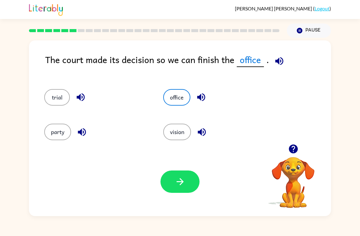 This screenshot has width=360, height=236. What do you see at coordinates (294, 178) in the screenshot?
I see `video: Your browser must support playing .mp4 files to use Literably. Please try using another browser.` at bounding box center [294, 178].